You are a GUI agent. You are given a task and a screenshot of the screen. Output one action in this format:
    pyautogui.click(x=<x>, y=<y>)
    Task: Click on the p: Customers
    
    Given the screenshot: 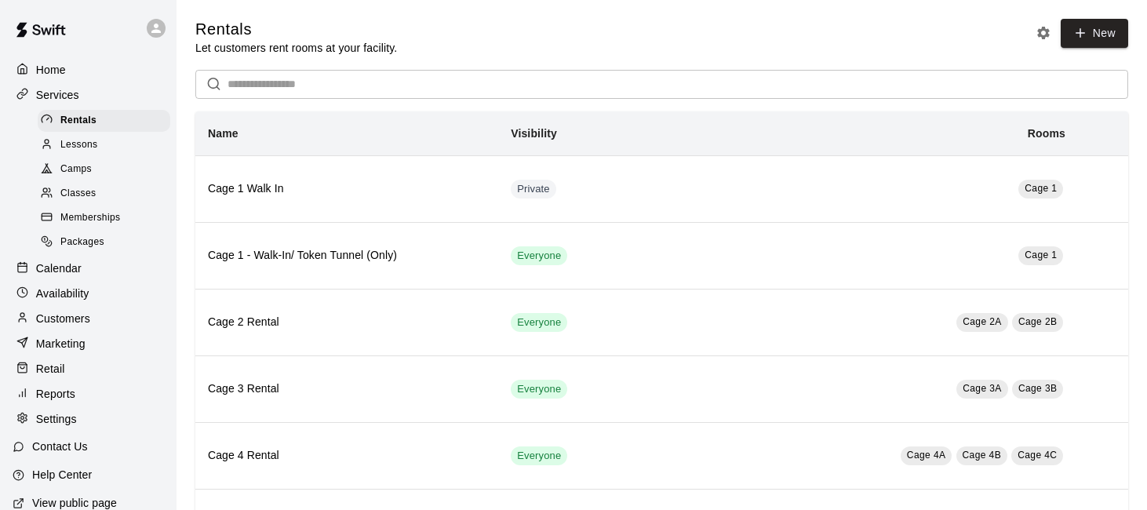 What is the action you would take?
    pyautogui.click(x=63, y=319)
    